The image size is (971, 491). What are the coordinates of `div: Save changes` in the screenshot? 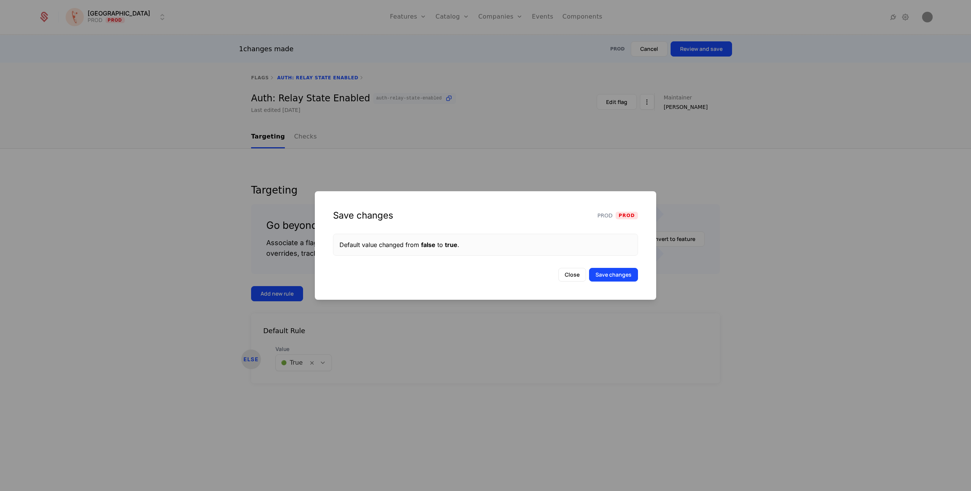 It's located at (363, 215).